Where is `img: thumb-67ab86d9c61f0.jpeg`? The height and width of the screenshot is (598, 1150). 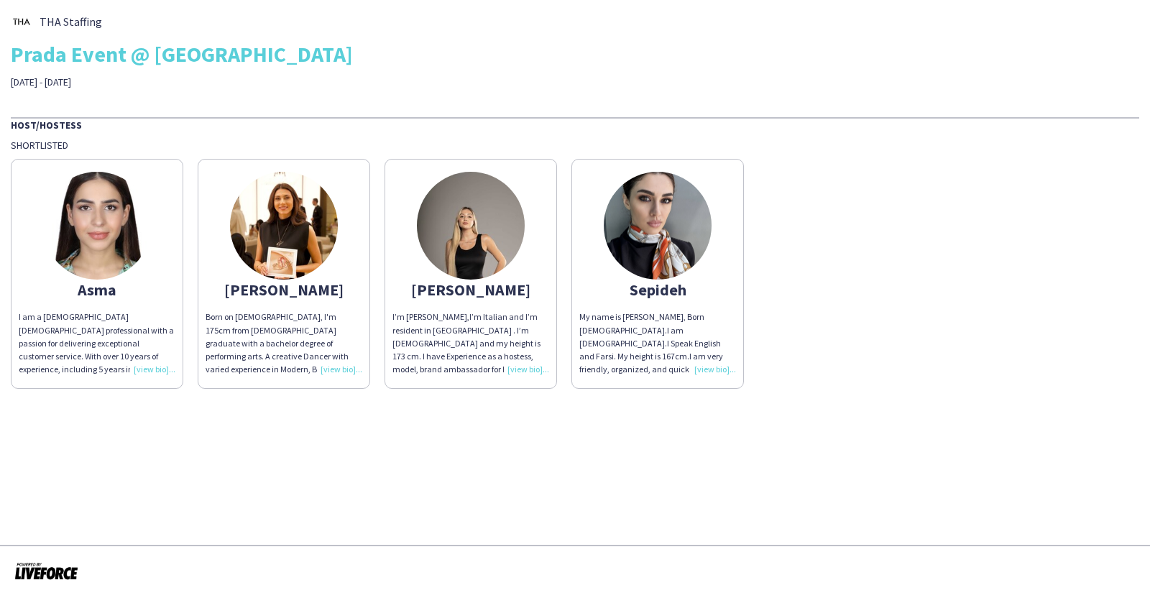
img: thumb-67ab86d9c61f0.jpeg is located at coordinates (284, 226).